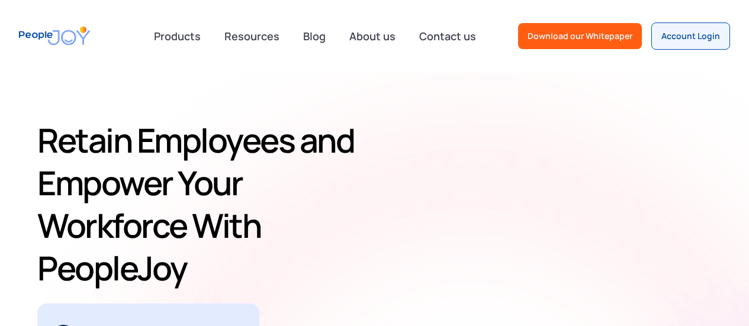 Image resolution: width=749 pixels, height=326 pixels. What do you see at coordinates (447, 36) in the screenshot?
I see `a: Contact us` at bounding box center [447, 36].